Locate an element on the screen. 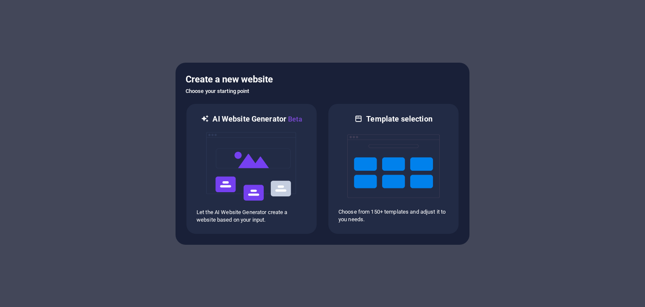  div: AI Website GeneratorBetaaiLet the AI Website Generator create a website based on your input. is located at coordinates (252, 168).